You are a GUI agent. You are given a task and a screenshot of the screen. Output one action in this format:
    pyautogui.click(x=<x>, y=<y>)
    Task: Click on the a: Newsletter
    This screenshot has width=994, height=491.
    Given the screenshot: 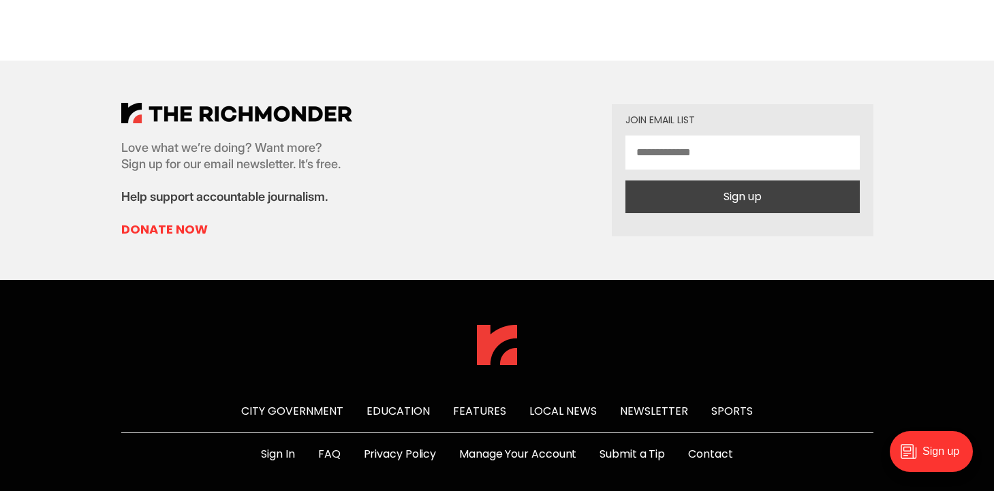 What is the action you would take?
    pyautogui.click(x=654, y=411)
    